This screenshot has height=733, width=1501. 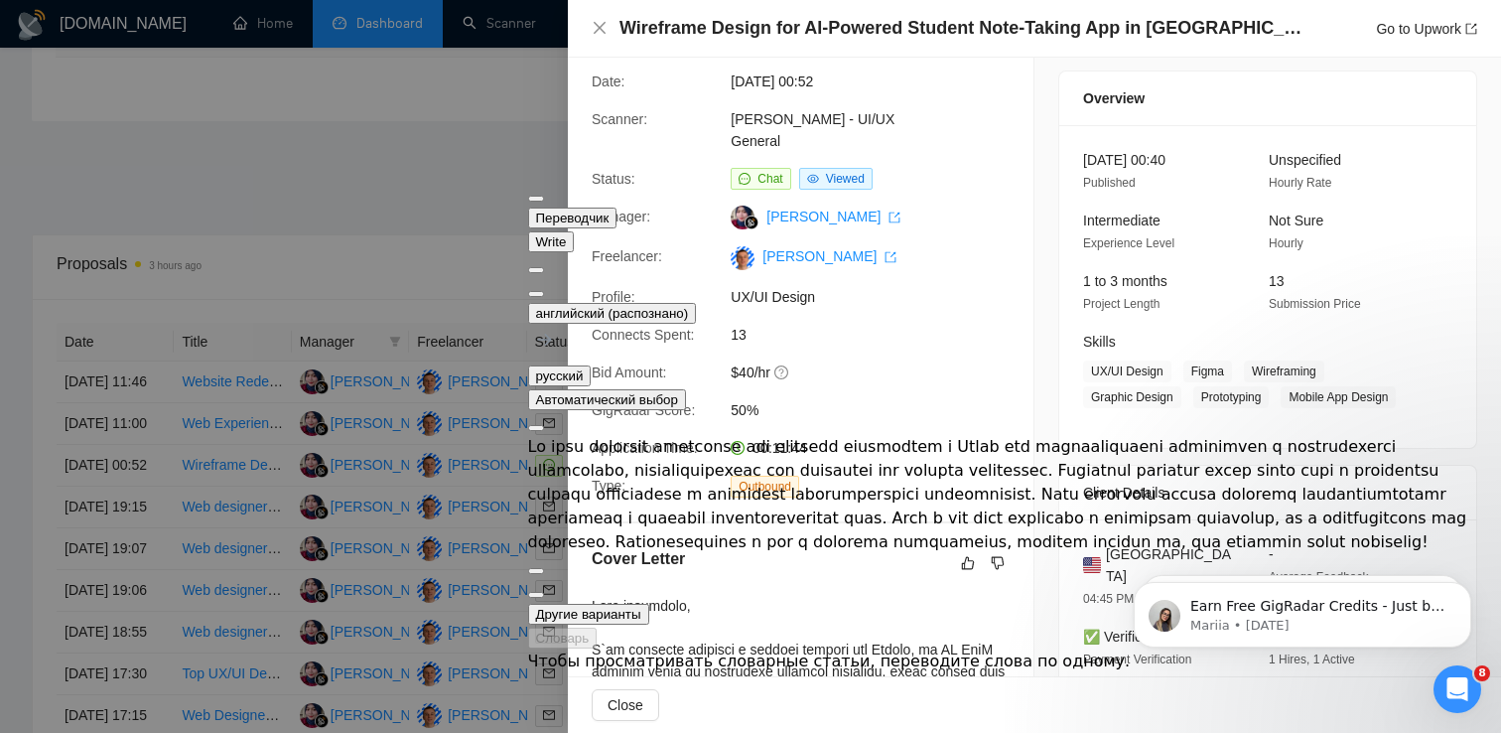 What do you see at coordinates (1426, 29) in the screenshot?
I see `a: Go to Upworkexport` at bounding box center [1426, 29].